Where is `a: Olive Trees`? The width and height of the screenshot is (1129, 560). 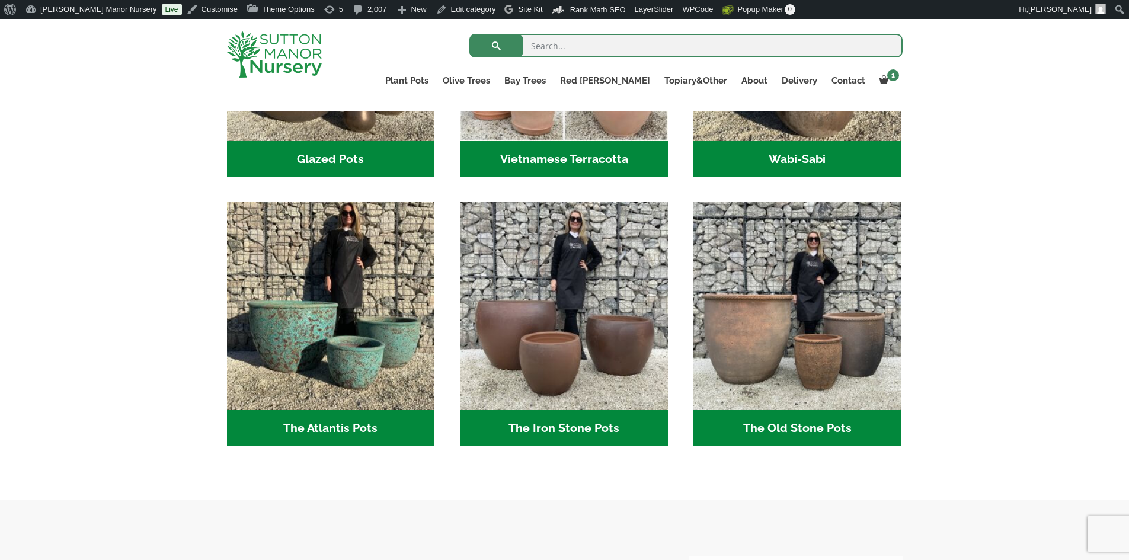 a: Olive Trees is located at coordinates (466, 81).